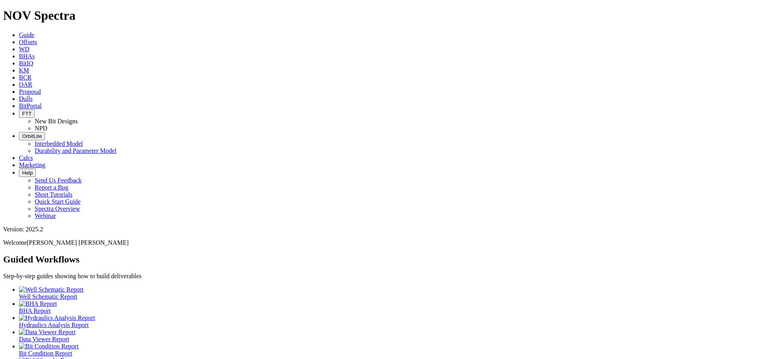  Describe the element at coordinates (51, 290) in the screenshot. I see `img: Well Schematic Report` at that location.